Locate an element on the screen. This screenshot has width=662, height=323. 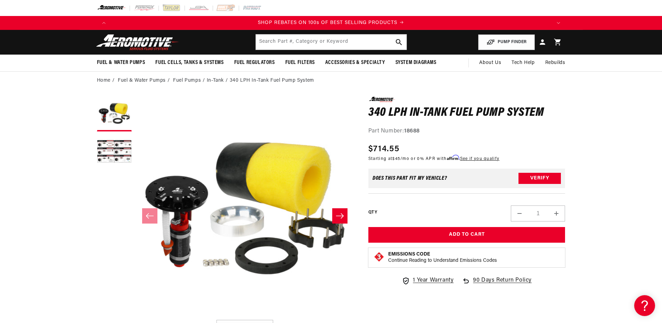
div: 3 of 4 is located at coordinates (331, 23).